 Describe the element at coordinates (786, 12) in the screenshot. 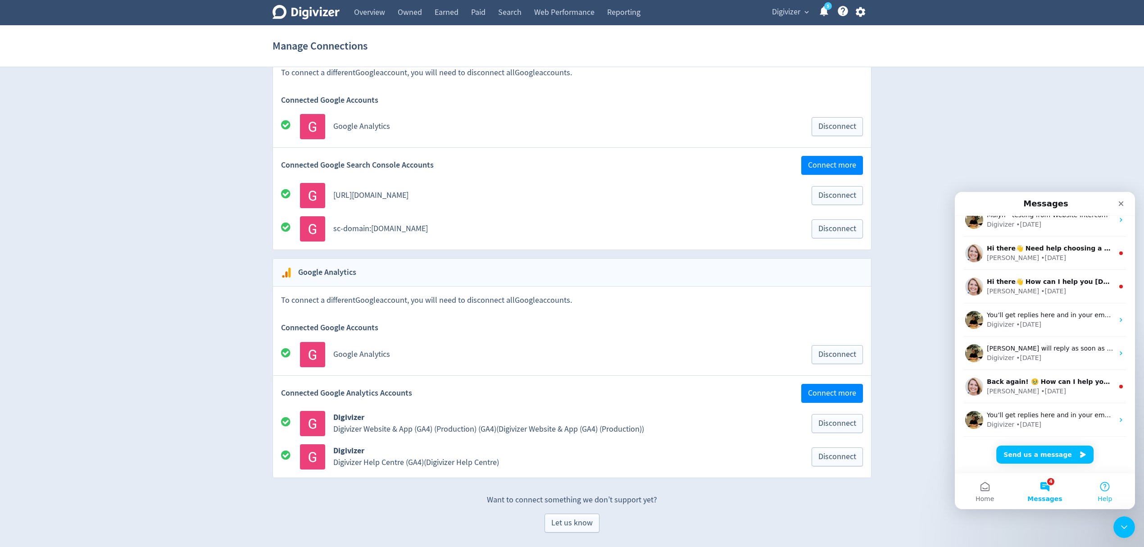

I see `span: Digivizer` at that location.